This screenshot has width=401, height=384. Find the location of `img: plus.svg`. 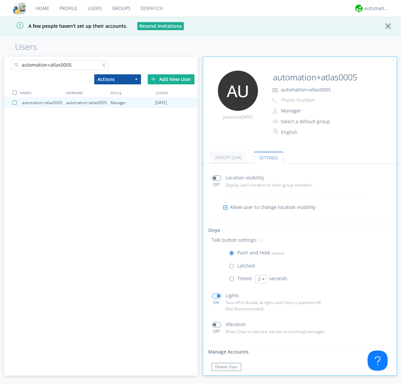

img: plus.svg is located at coordinates (153, 79).